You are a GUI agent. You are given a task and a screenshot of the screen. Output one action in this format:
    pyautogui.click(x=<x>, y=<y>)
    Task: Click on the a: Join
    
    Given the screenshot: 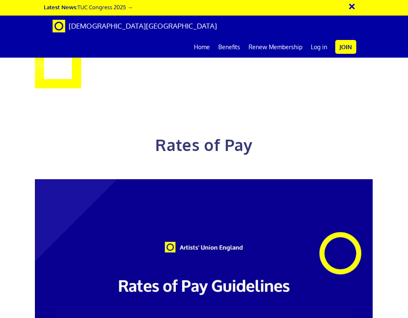 What is the action you would take?
    pyautogui.click(x=346, y=47)
    